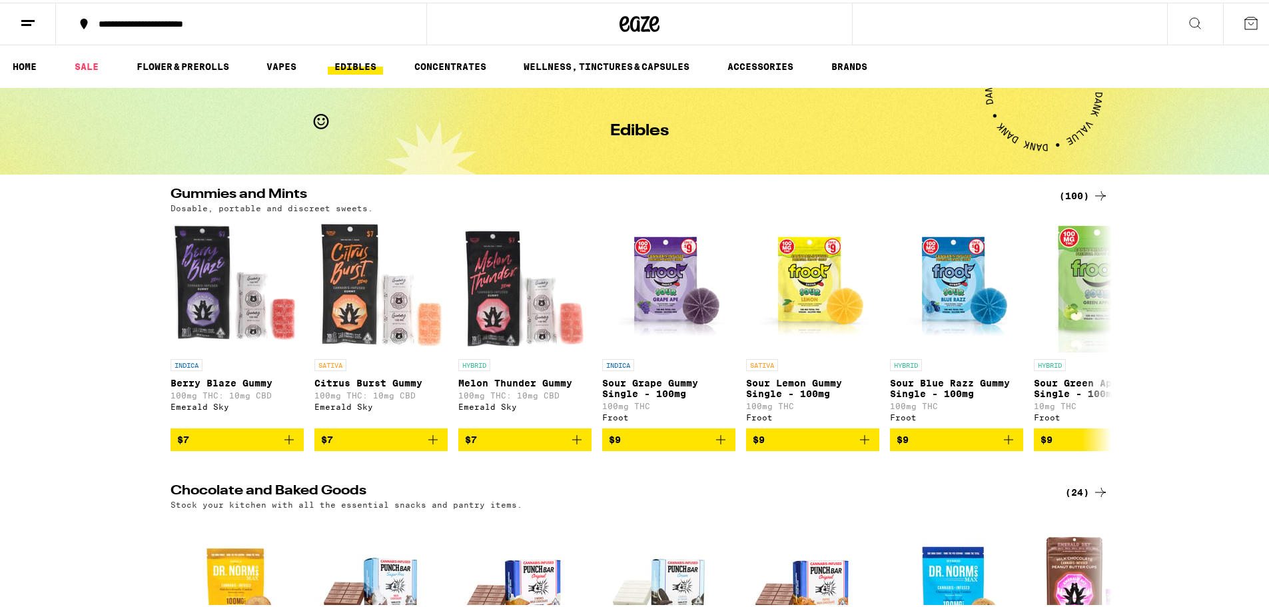  Describe the element at coordinates (346, 501) in the screenshot. I see `p: Stock your kitchen with all the essential snacks and pantry items.` at that location.